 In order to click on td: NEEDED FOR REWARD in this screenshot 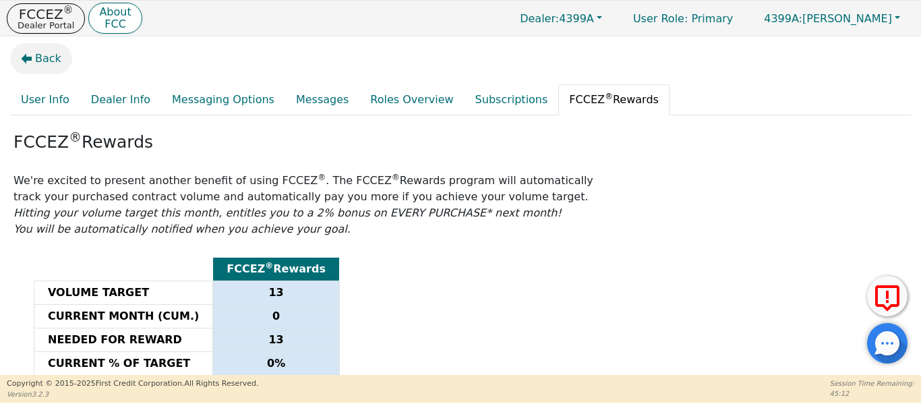, I will do `click(123, 340)`.